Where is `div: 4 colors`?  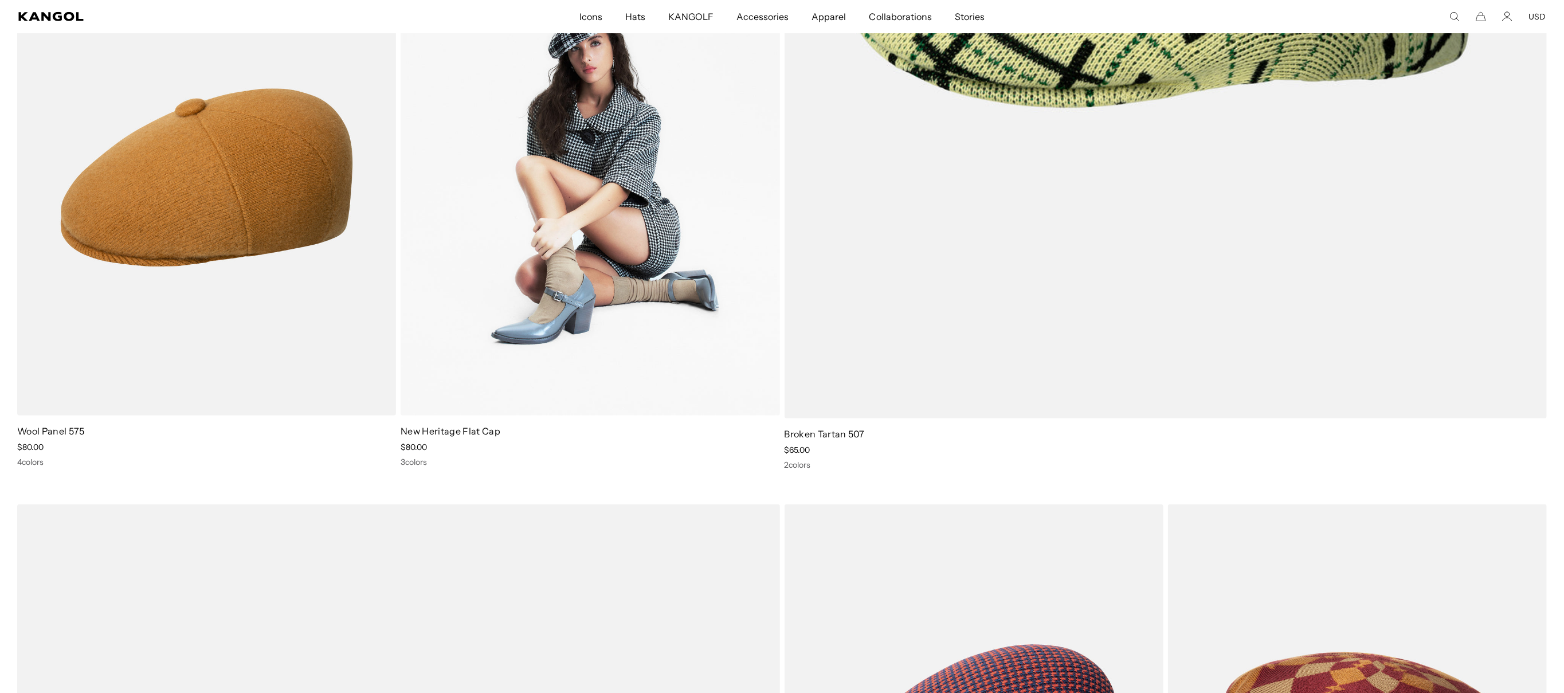
div: 4 colors is located at coordinates (206, 462).